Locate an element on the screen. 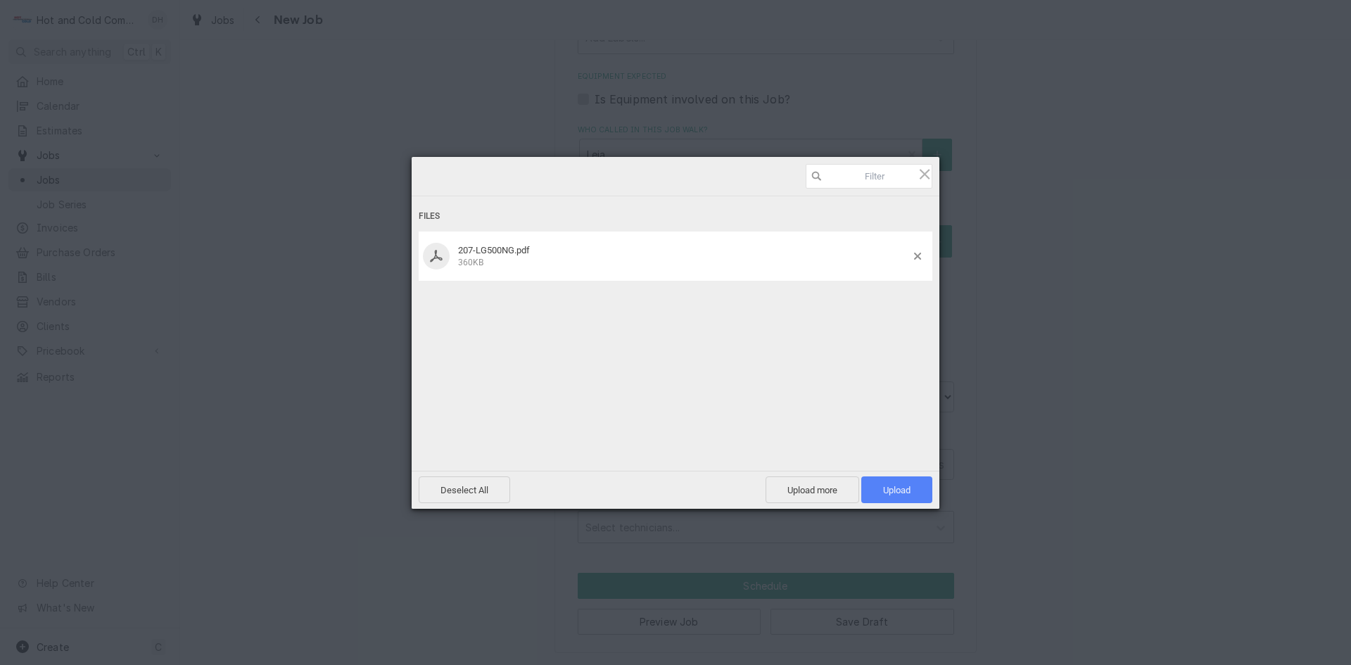 The image size is (1351, 665). span: Deselect All is located at coordinates (464, 490).